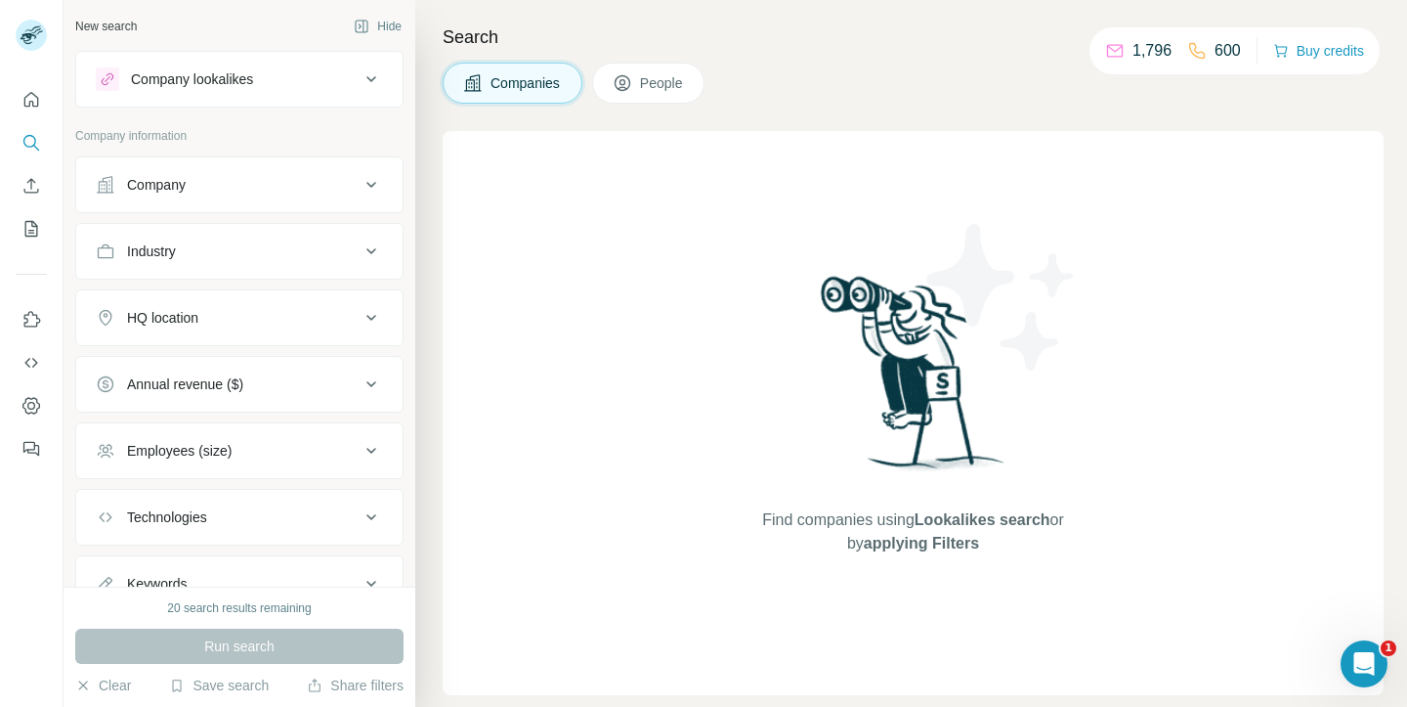 Image resolution: width=1407 pixels, height=707 pixels. I want to click on button: Dashboard, so click(31, 406).